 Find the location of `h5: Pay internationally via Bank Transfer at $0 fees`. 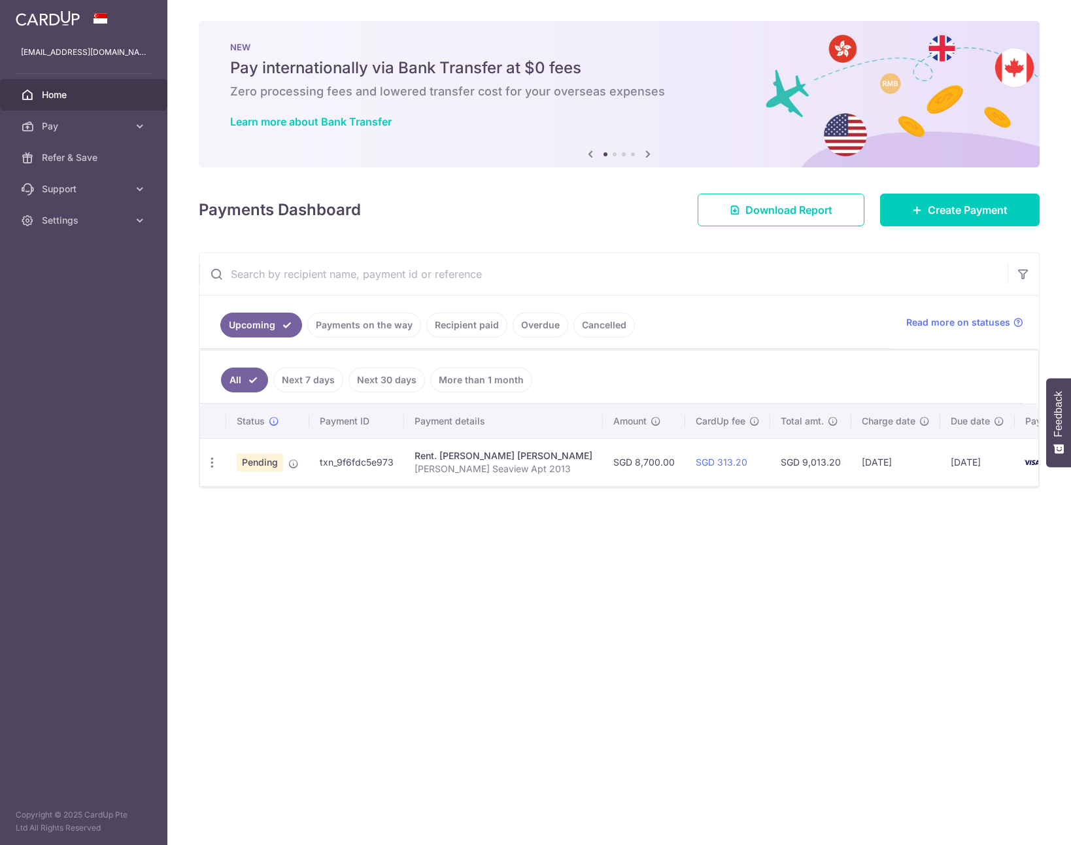

h5: Pay internationally via Bank Transfer at $0 fees is located at coordinates (619, 68).